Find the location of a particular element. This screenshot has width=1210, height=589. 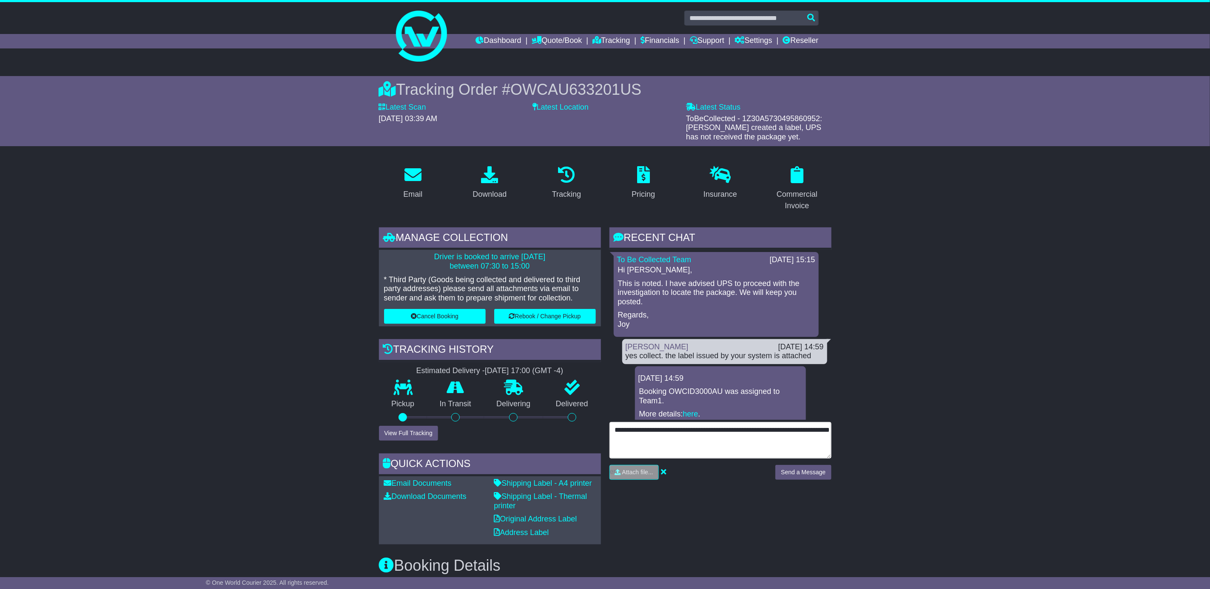

div: RECENT CHAT is located at coordinates (720, 239).